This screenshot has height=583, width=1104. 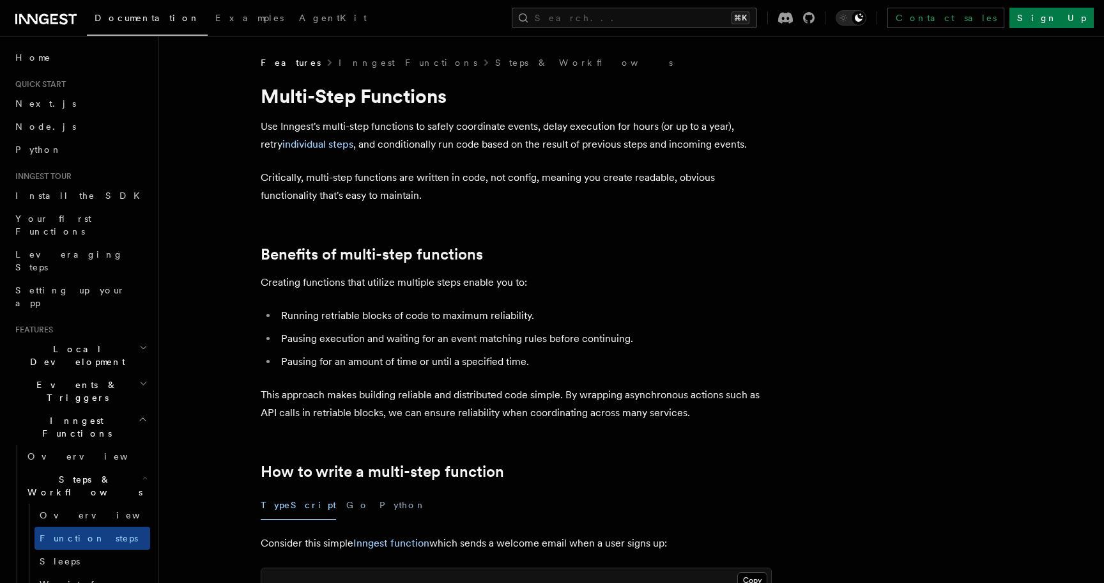 What do you see at coordinates (524, 339) in the screenshot?
I see `li: Pausing execution and waiting for an event matching rules before continuing.` at bounding box center [524, 339].